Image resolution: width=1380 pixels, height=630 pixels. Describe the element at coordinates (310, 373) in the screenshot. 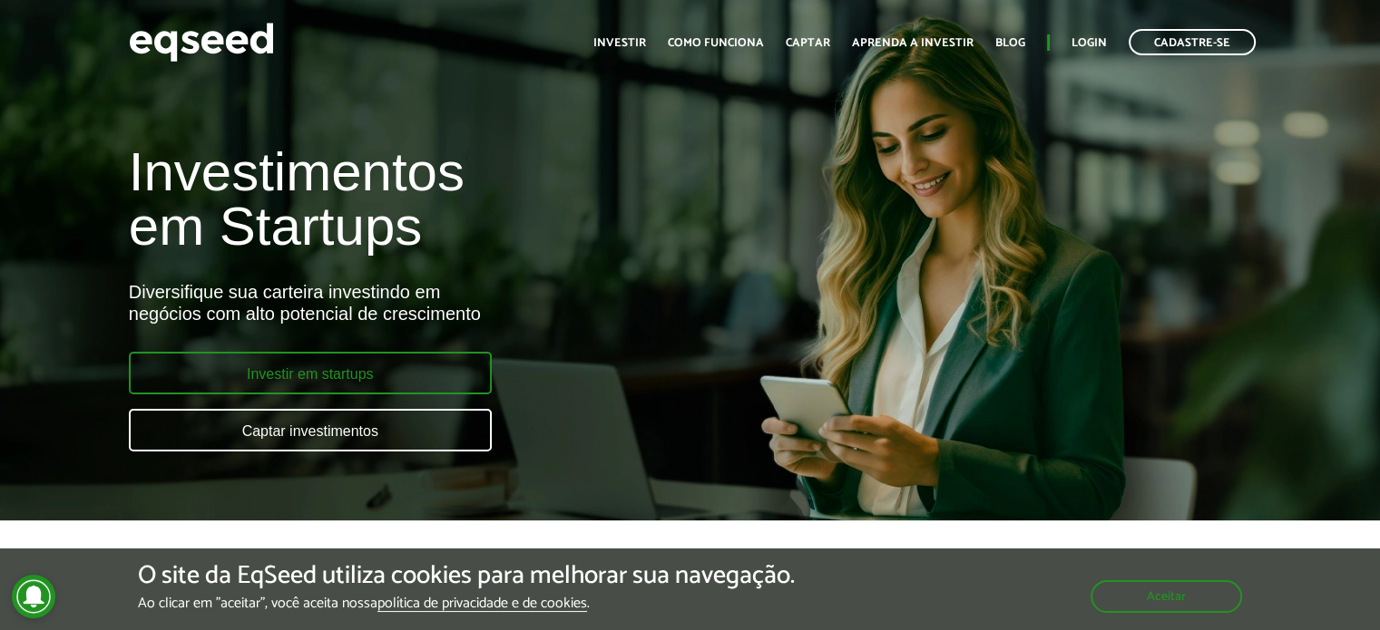

I see `a: Investir em startups` at that location.